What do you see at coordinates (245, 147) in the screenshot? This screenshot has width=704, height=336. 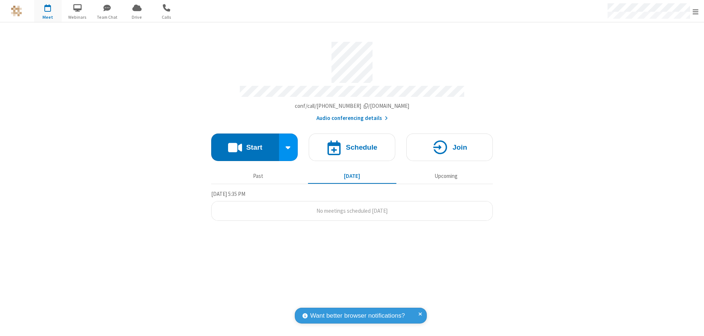 I see `button: Start` at bounding box center [245, 147].